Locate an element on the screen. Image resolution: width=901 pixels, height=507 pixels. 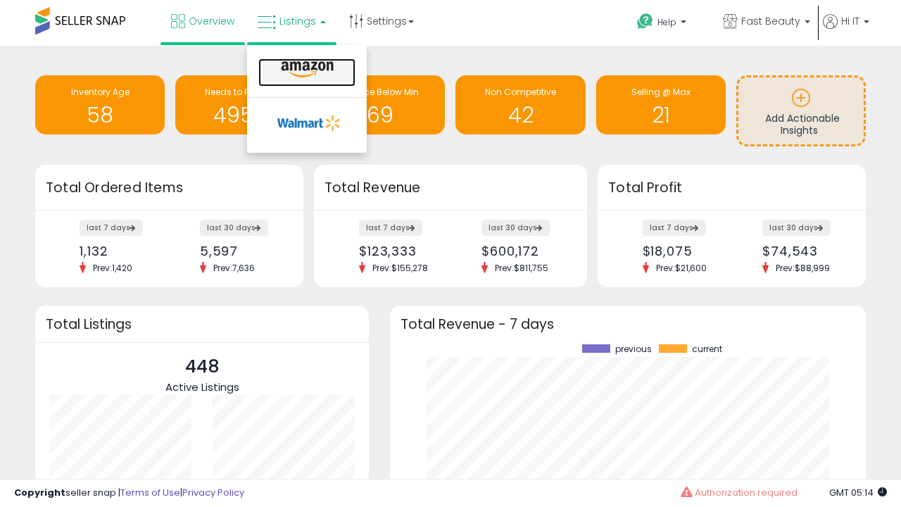
span: previous is located at coordinates (634, 349).